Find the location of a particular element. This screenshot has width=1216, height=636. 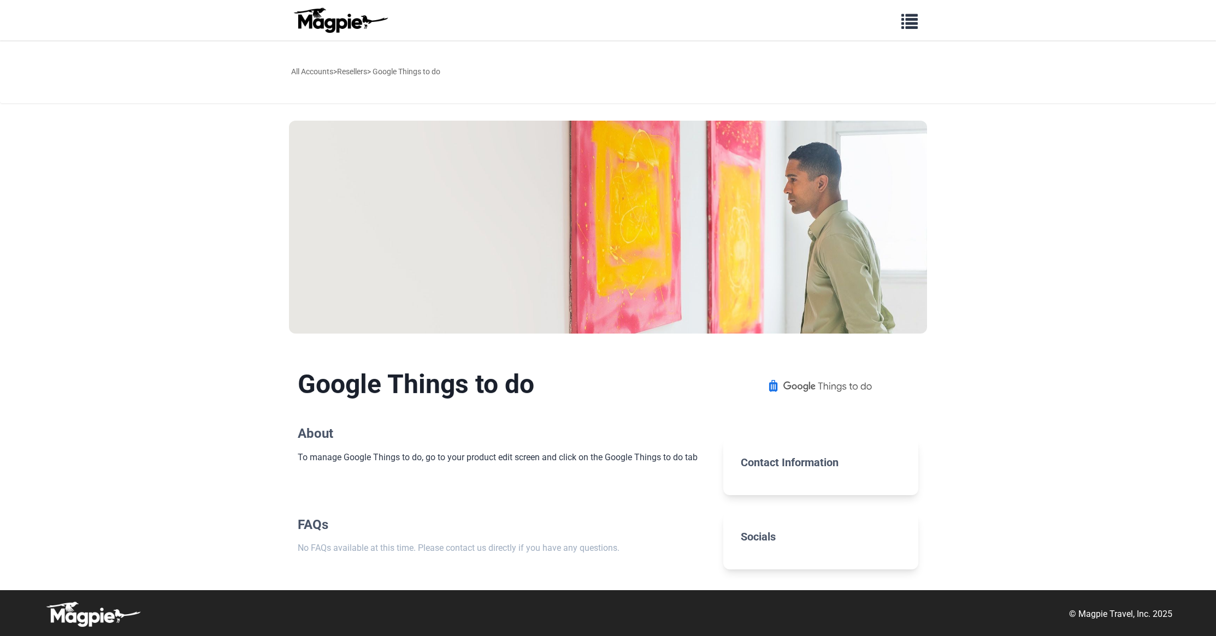

h2: Socials is located at coordinates (820, 537).